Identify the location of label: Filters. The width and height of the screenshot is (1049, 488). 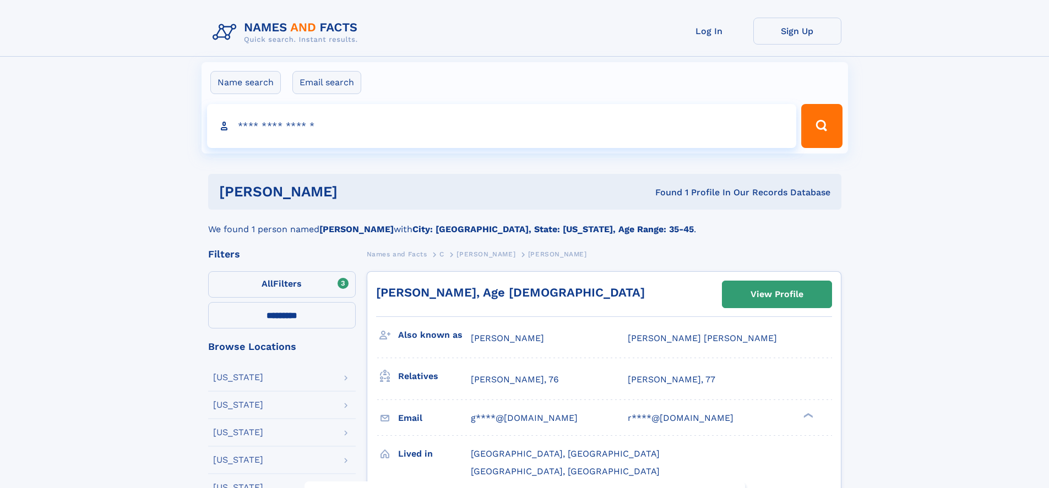
(282, 285).